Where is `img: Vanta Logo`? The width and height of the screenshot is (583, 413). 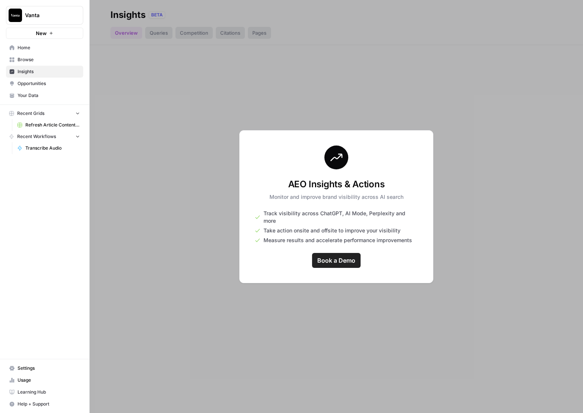
img: Vanta Logo is located at coordinates (15, 15).